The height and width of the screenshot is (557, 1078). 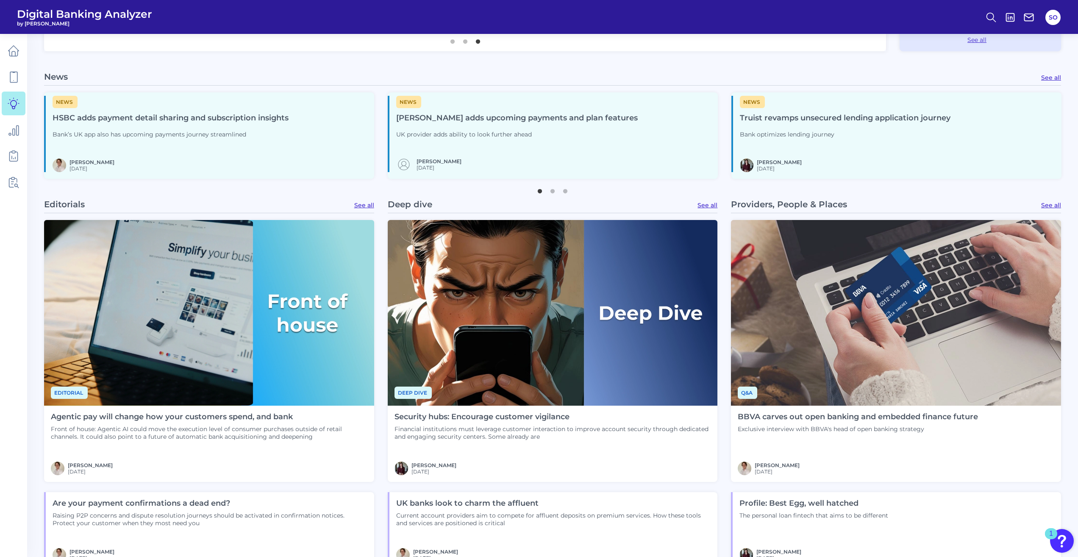 What do you see at coordinates (413, 392) in the screenshot?
I see `a: Deep dive` at bounding box center [413, 392].